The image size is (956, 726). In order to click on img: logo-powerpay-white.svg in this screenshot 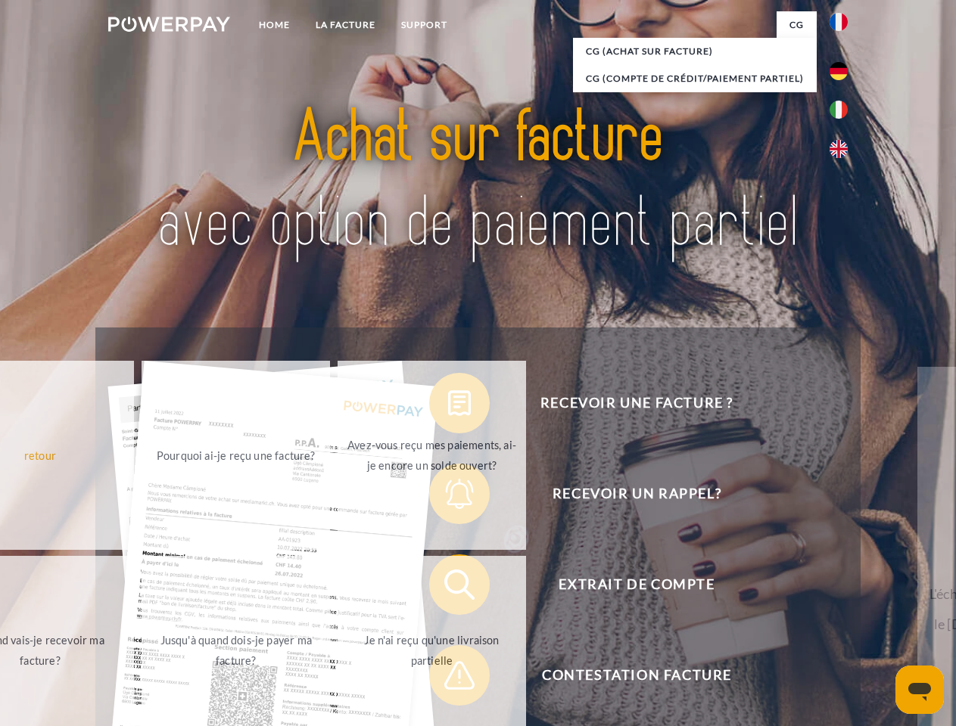, I will do `click(169, 24)`.